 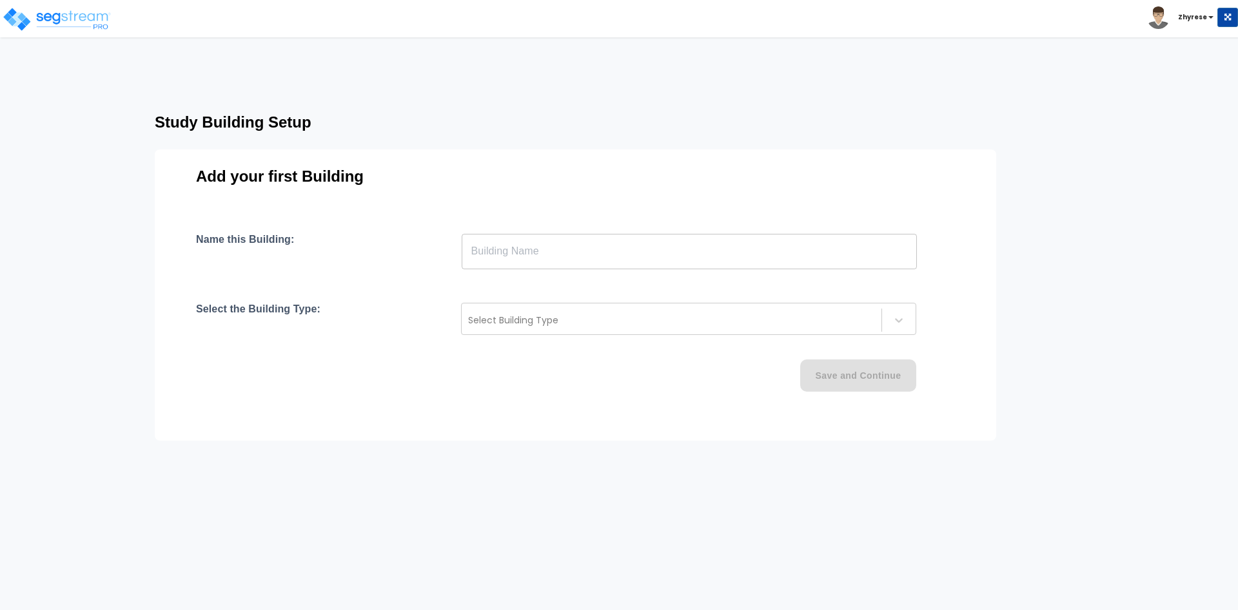 What do you see at coordinates (575, 177) in the screenshot?
I see `h3: Add your first Building` at bounding box center [575, 177].